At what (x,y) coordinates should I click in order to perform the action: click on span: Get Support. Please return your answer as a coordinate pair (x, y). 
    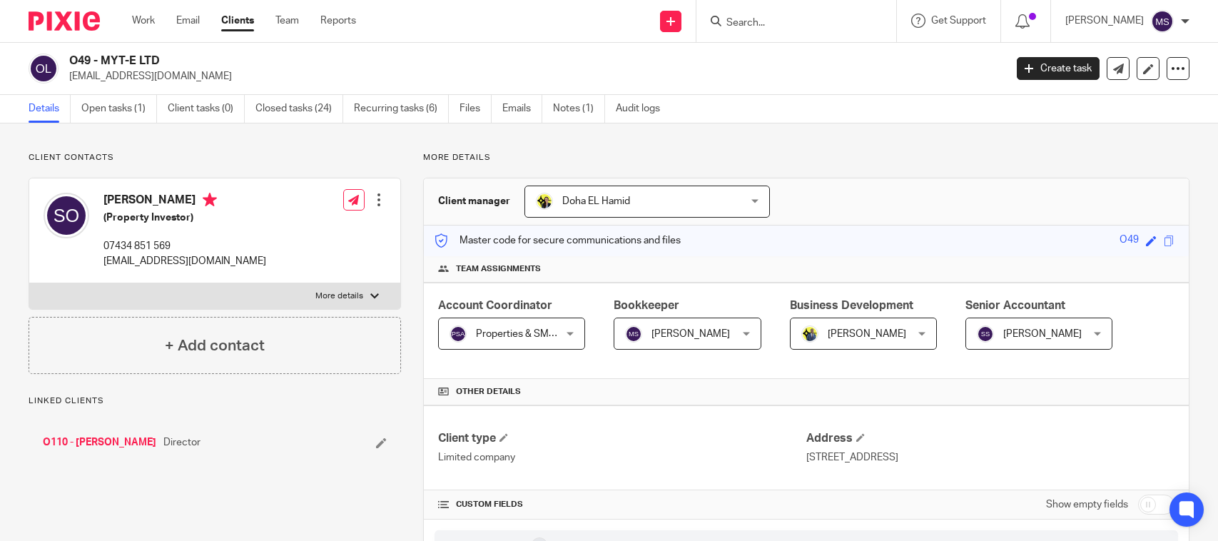
    Looking at the image, I should click on (958, 21).